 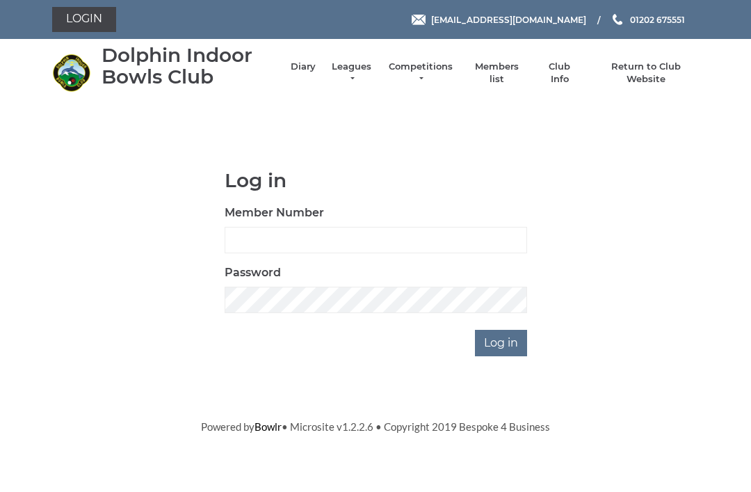 I want to click on a: Competitions, so click(x=421, y=73).